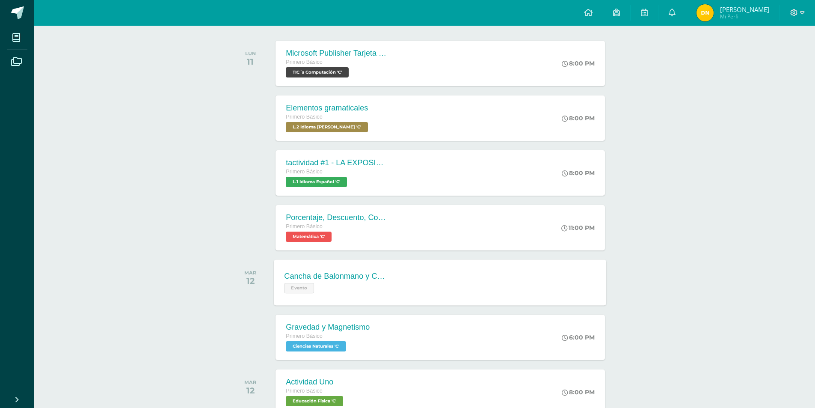  I want to click on span: Matemática 'C', so click(309, 237).